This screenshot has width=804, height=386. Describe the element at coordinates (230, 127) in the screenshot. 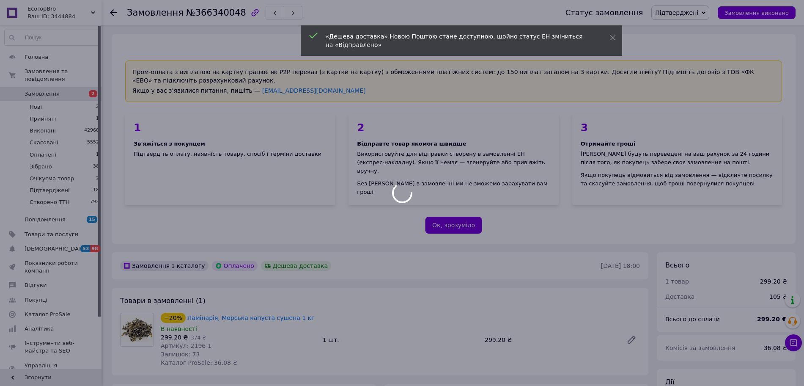

I see `div: 1` at that location.